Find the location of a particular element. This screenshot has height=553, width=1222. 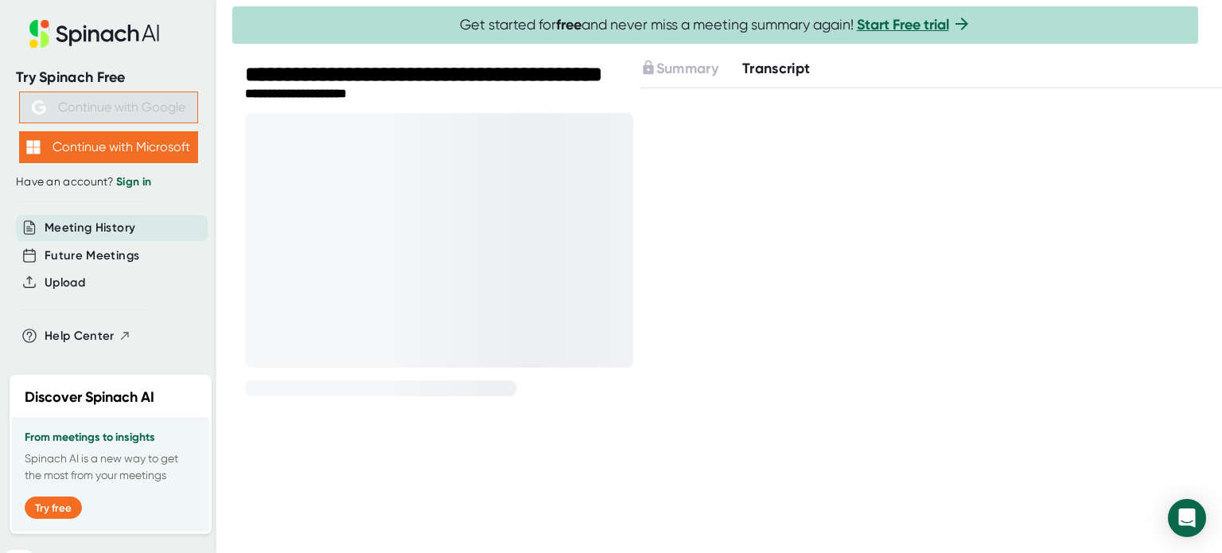

a: Start Free trial is located at coordinates (903, 25).